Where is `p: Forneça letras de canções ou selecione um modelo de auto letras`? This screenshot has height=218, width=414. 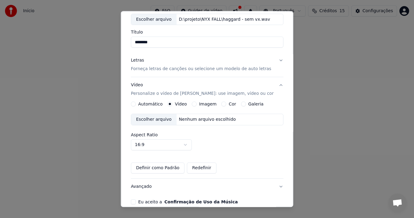 p: Forneça letras de canções ou selecione um modelo de auto letras is located at coordinates (201, 69).